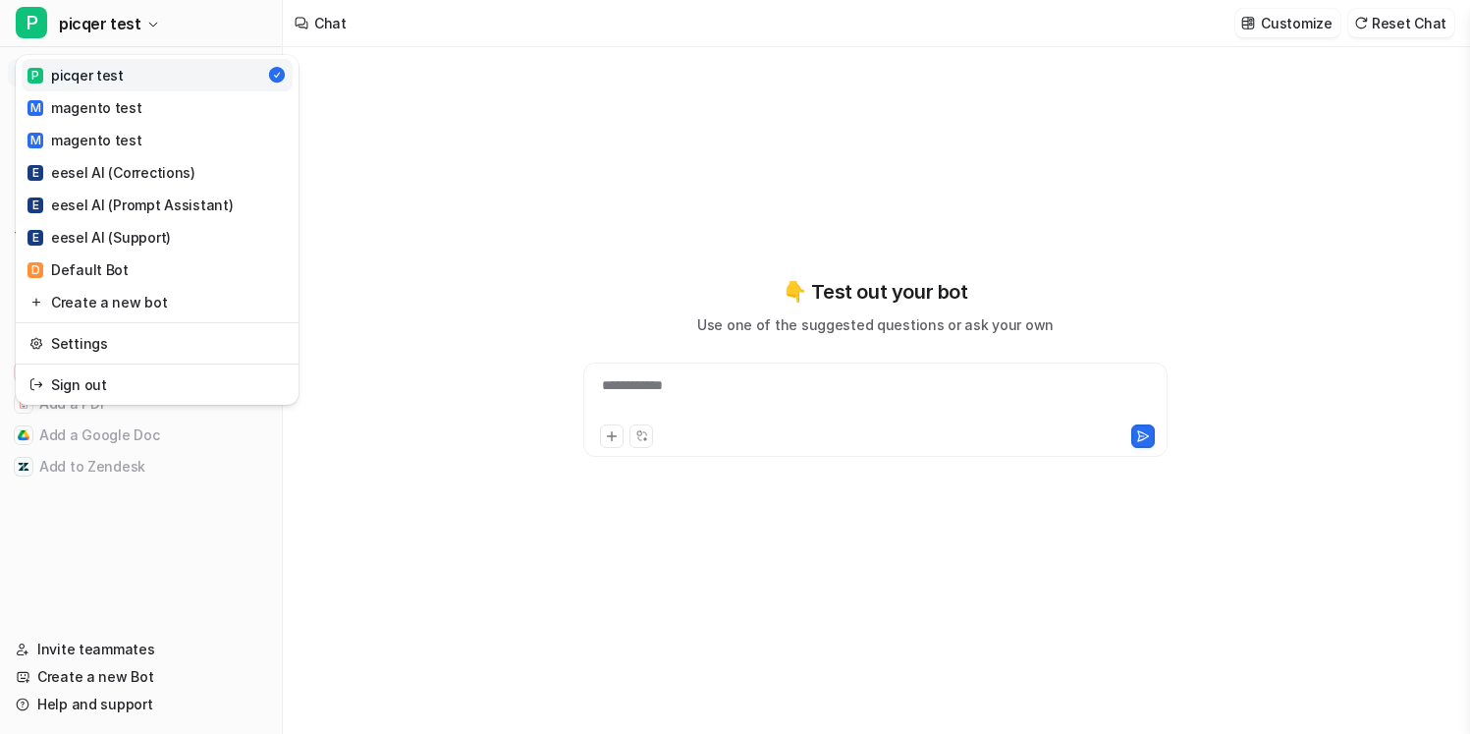 The width and height of the screenshot is (1470, 734). Describe the element at coordinates (78, 269) in the screenshot. I see `div: Default Bot` at that location.